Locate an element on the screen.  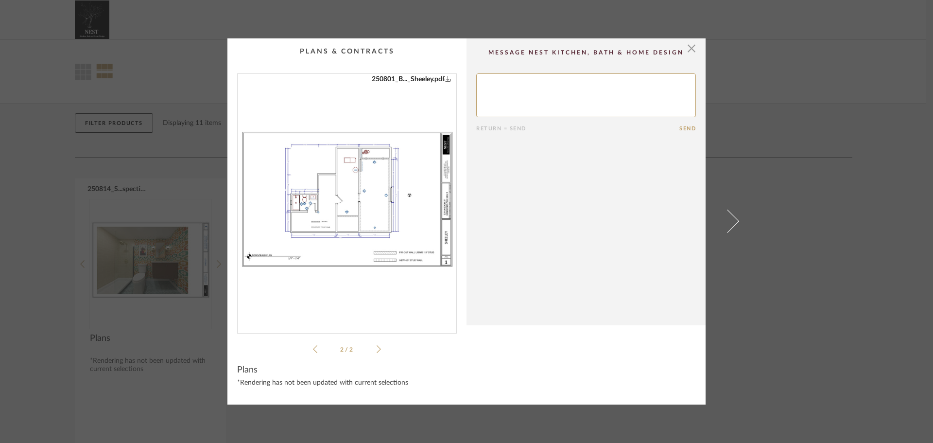
div: Return = Send is located at coordinates (578, 128).